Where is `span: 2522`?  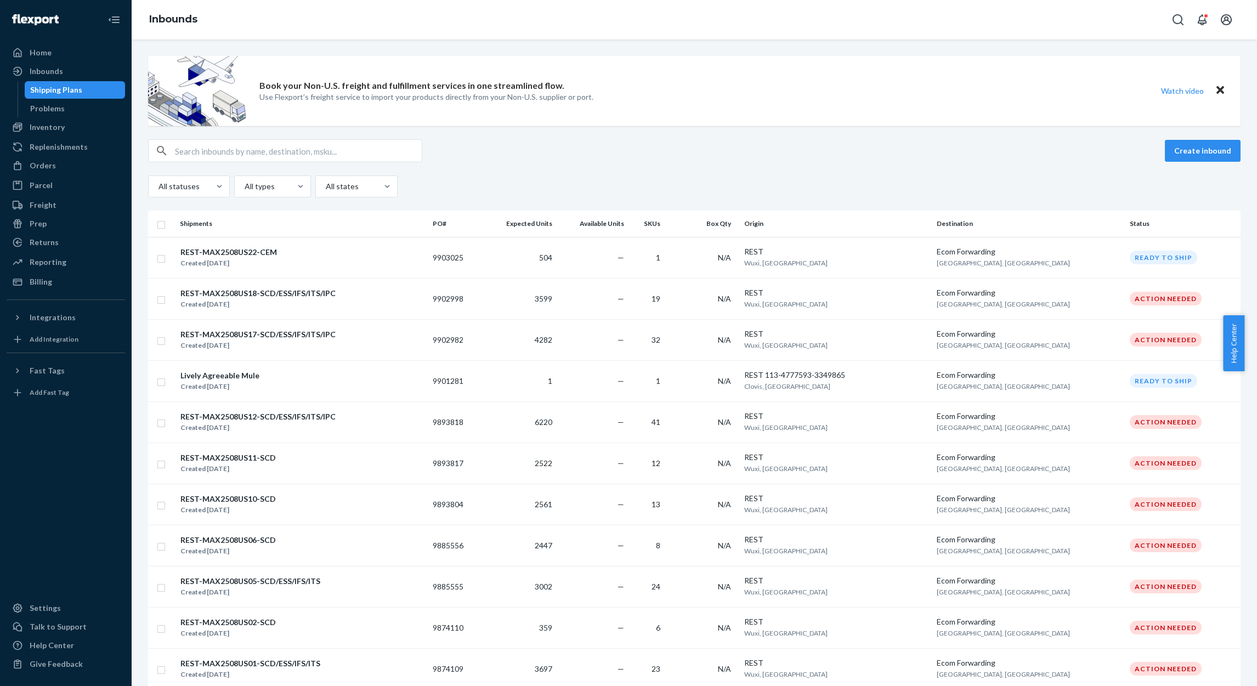 span: 2522 is located at coordinates (544, 463).